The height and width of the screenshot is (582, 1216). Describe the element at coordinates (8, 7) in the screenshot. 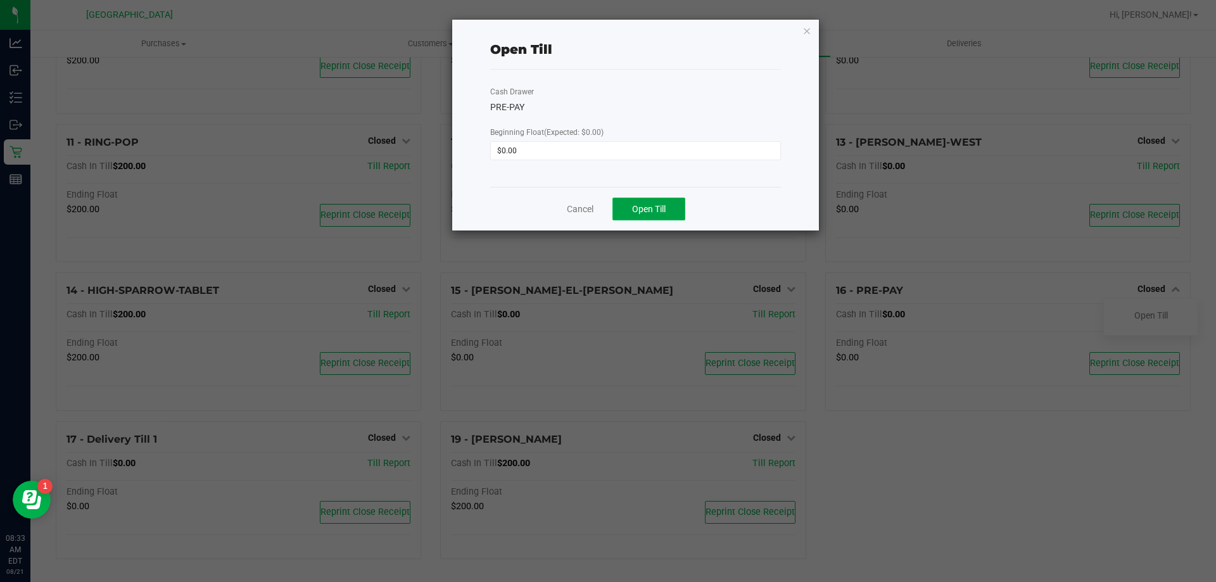

I see `span: 1` at that location.